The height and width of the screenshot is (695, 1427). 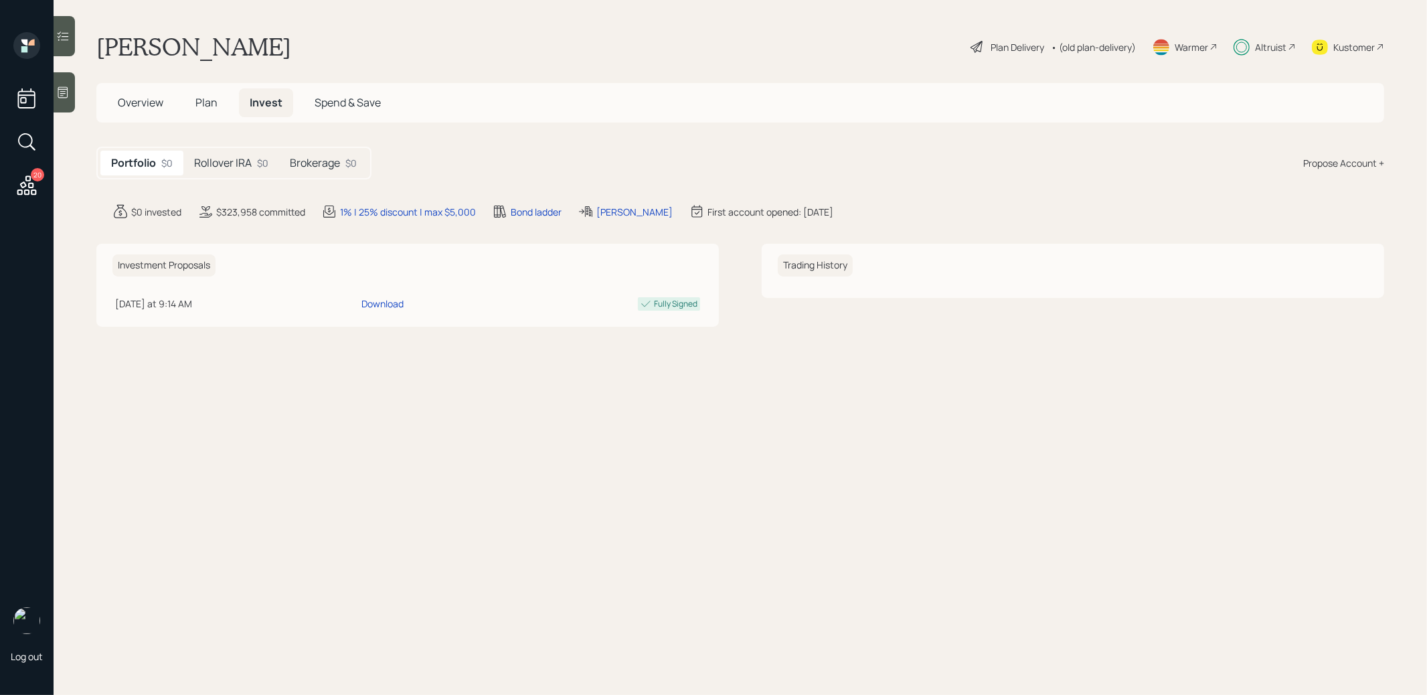 I want to click on h5: Portfolio, so click(x=133, y=163).